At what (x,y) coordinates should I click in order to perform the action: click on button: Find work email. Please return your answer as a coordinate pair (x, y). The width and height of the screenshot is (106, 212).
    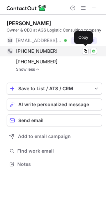
    Looking at the image, I should click on (54, 151).